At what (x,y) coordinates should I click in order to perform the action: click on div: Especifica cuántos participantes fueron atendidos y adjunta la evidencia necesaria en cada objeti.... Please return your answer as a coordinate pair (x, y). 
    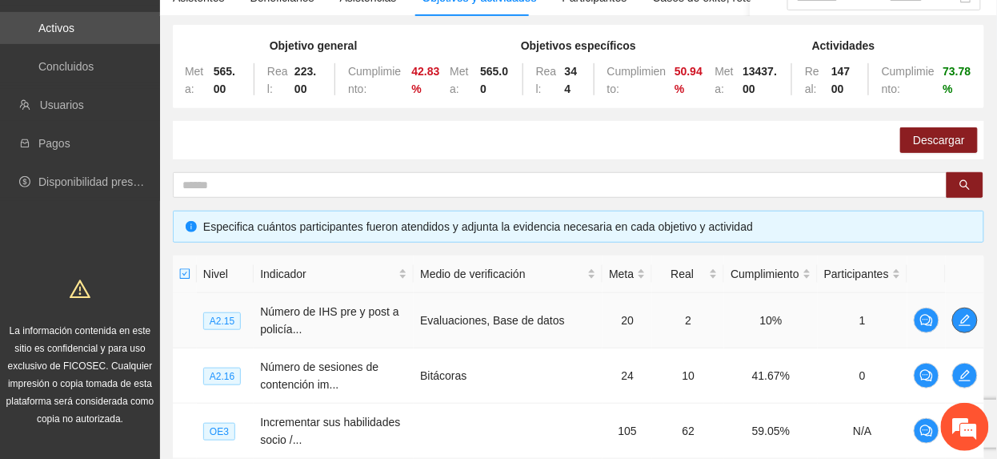
    Looking at the image, I should click on (587, 226).